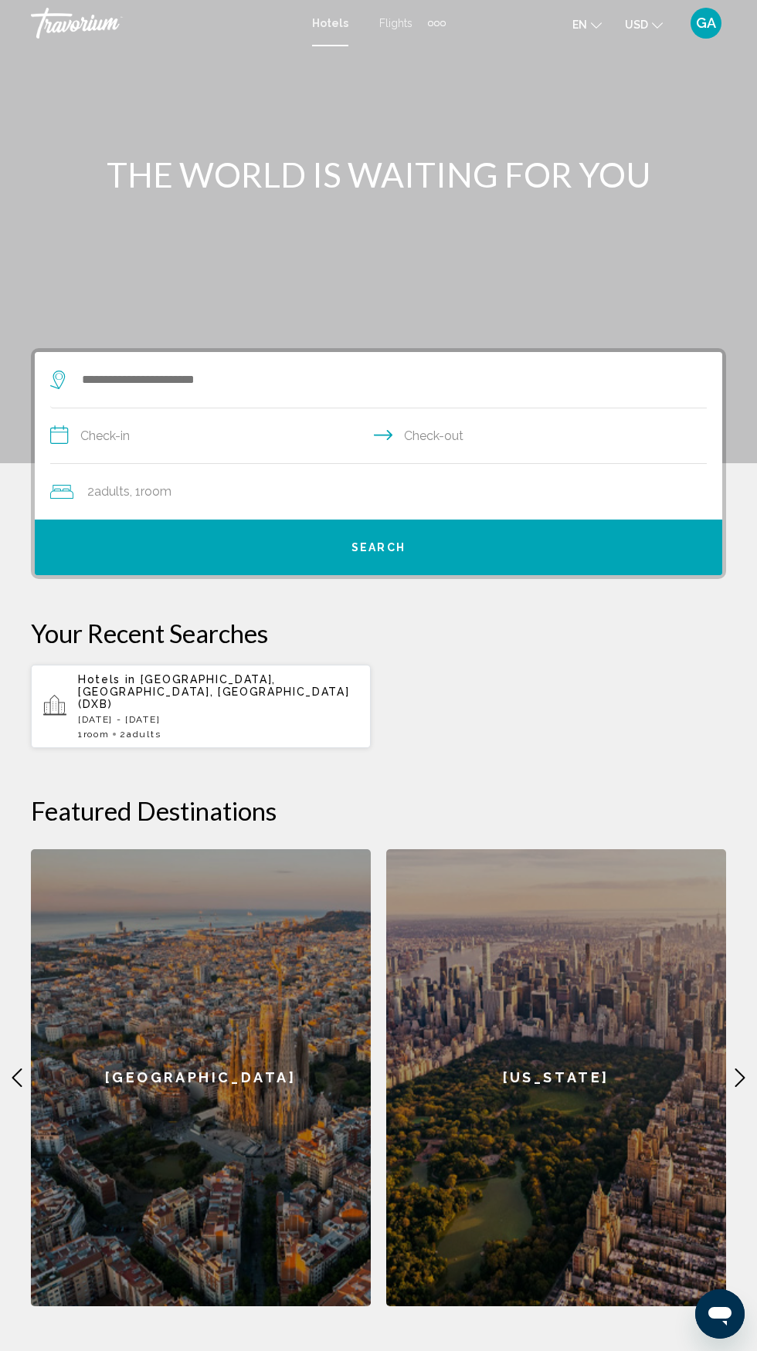  Describe the element at coordinates (107, 679) in the screenshot. I see `span: Hotels in` at that location.